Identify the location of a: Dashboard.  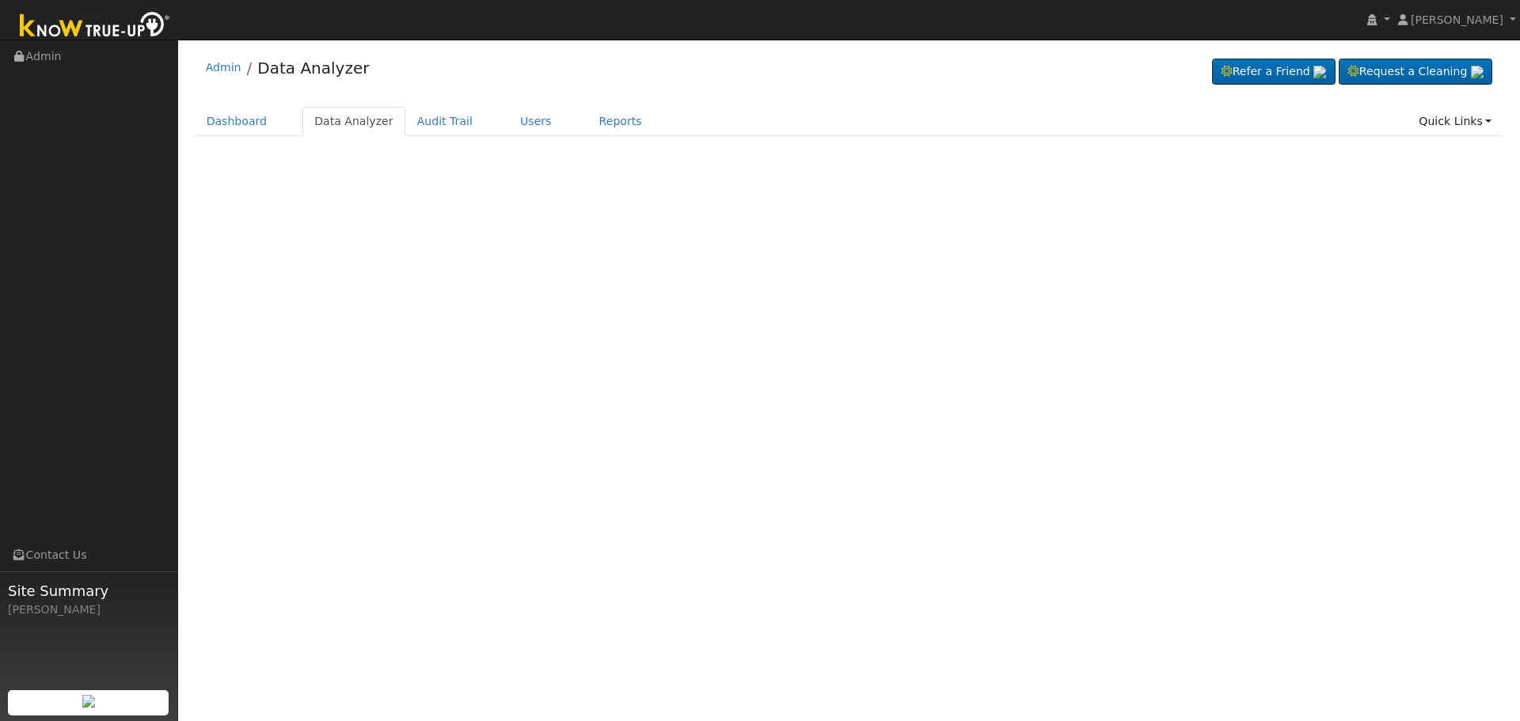
(237, 121).